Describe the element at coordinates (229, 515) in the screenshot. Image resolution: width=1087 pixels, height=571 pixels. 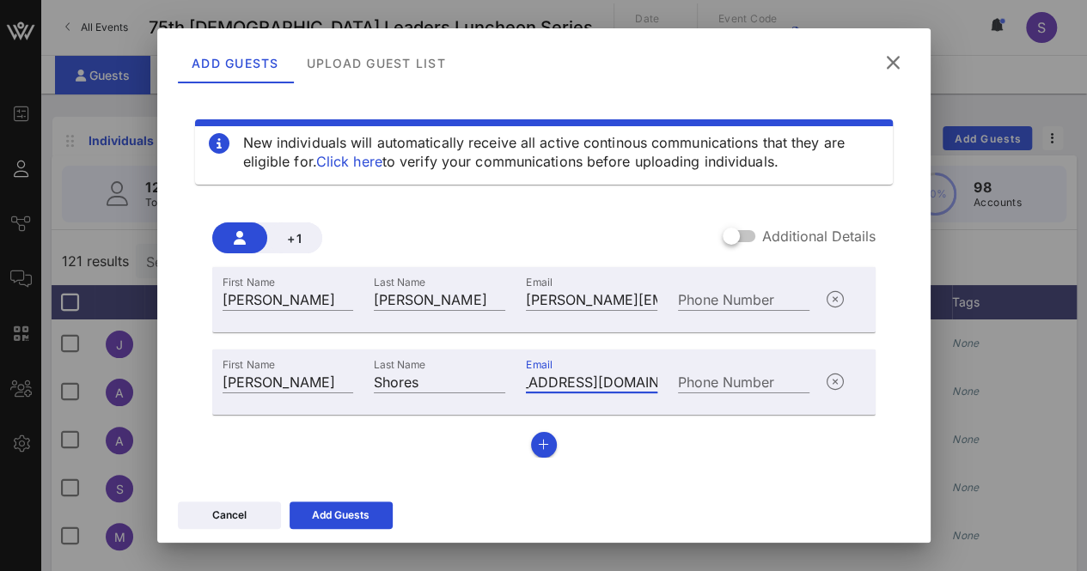
I see `button: Cancel` at that location.